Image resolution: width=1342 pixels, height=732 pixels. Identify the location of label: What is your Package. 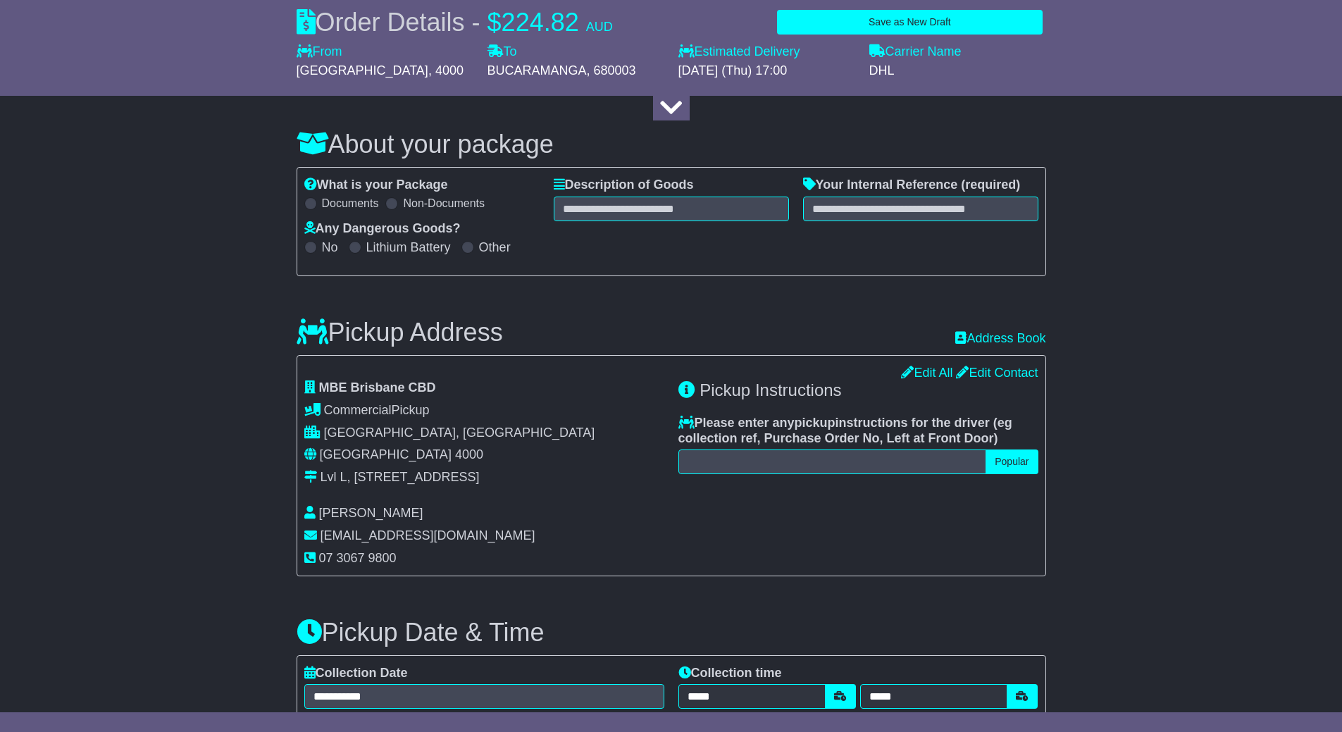
(376, 185).